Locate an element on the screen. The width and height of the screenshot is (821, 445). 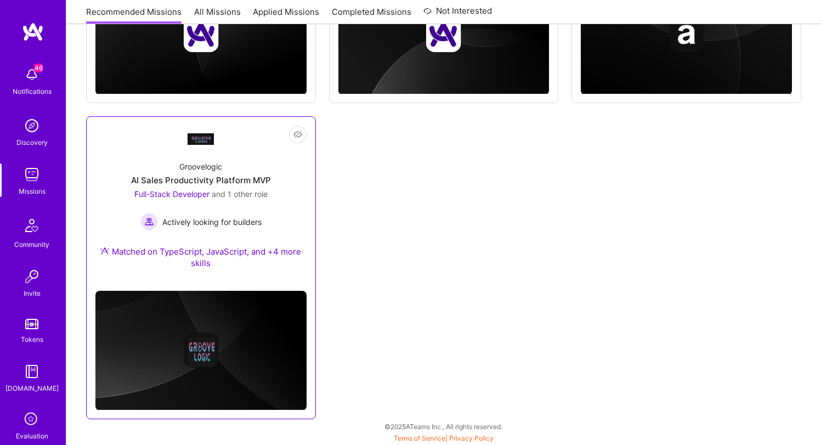
span: 46 is located at coordinates (38, 68).